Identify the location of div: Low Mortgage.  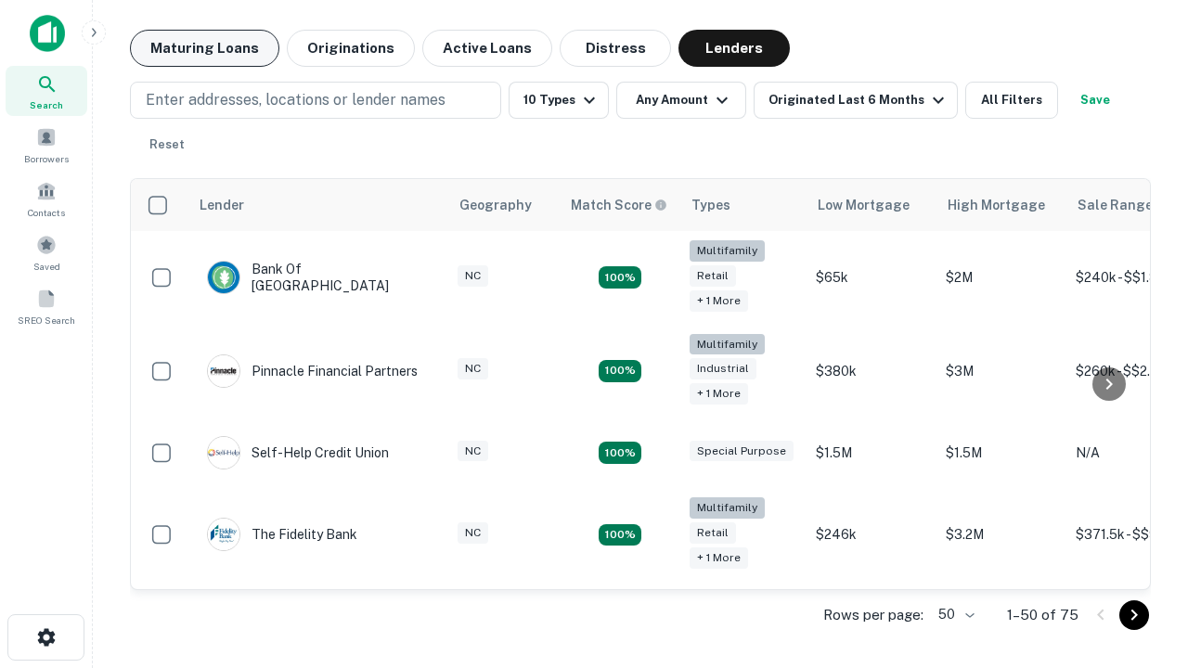
(863, 205).